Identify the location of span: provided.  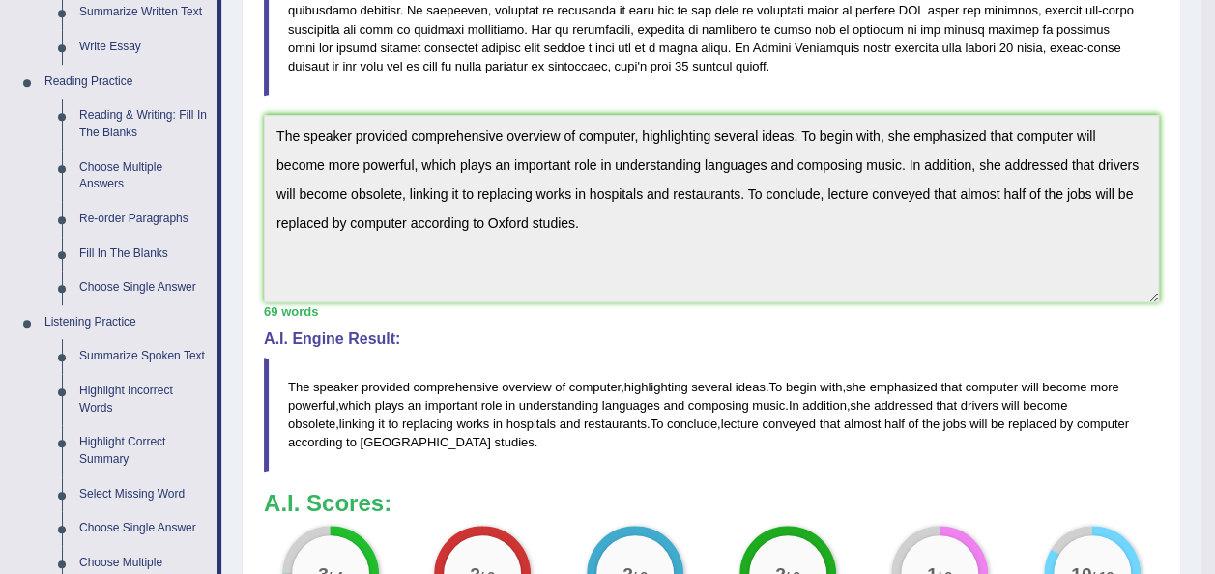
(386, 387).